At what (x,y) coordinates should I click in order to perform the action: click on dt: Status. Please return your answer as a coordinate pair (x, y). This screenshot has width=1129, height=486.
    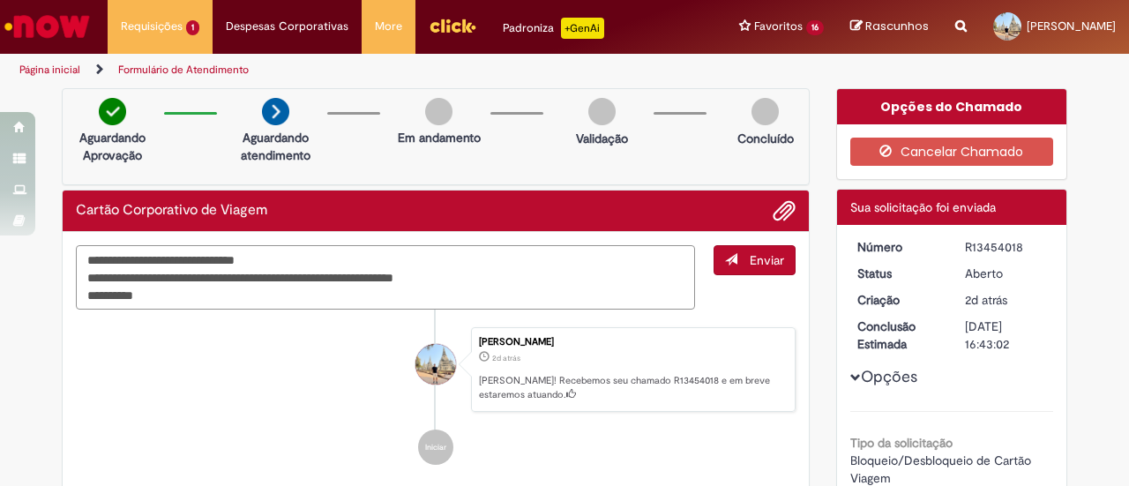
    Looking at the image, I should click on (898, 273).